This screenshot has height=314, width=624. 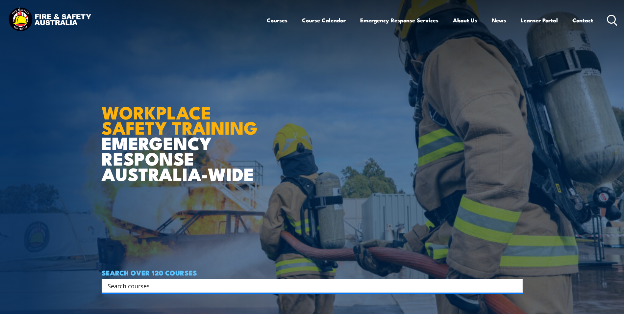 I want to click on a: Learner Portal, so click(x=539, y=20).